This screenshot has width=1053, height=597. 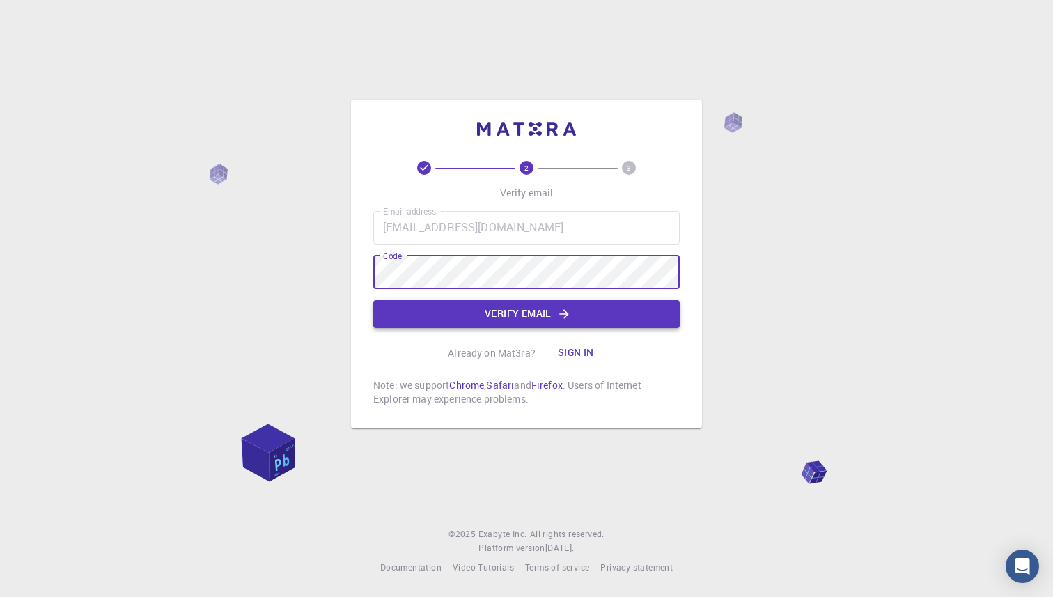 I want to click on a: Documentation, so click(x=411, y=568).